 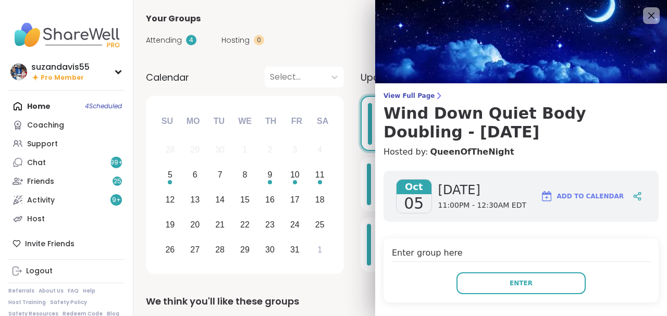 What do you see at coordinates (320, 225) in the screenshot?
I see `div: Choose Saturday, October 25th, 2025` at bounding box center [320, 225].